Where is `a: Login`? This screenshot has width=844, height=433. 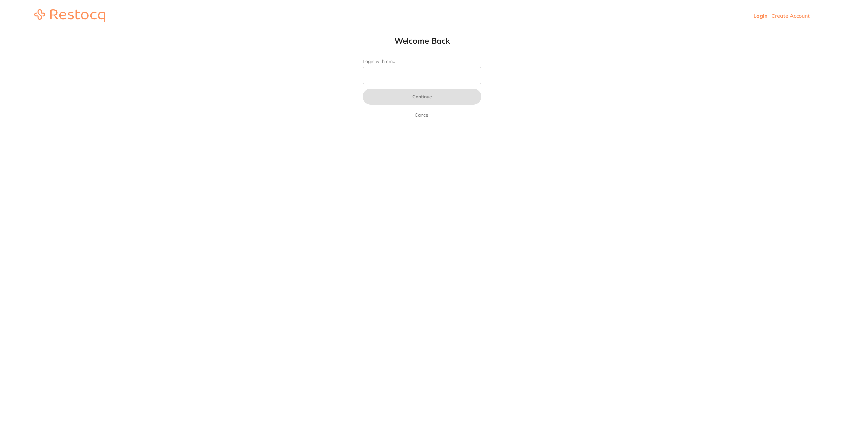 a: Login is located at coordinates (760, 16).